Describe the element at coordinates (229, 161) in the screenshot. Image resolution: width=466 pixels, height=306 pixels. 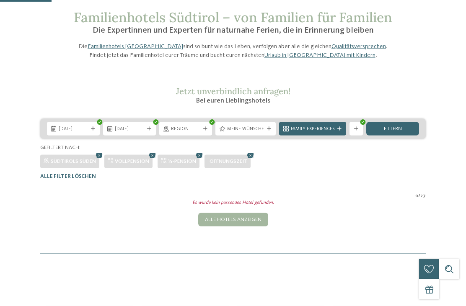
I see `span: Öffnungszeit` at that location.